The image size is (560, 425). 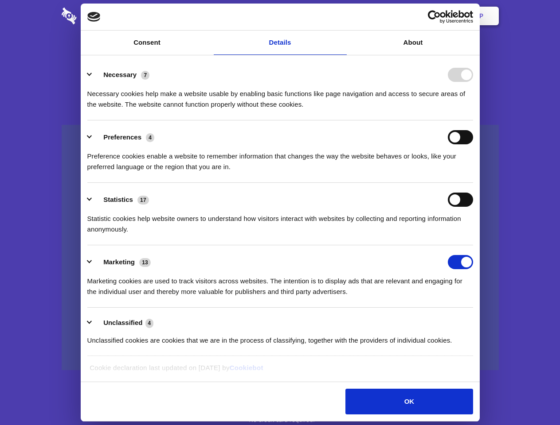 What do you see at coordinates (145, 263) in the screenshot?
I see `span: 13` at bounding box center [145, 263].